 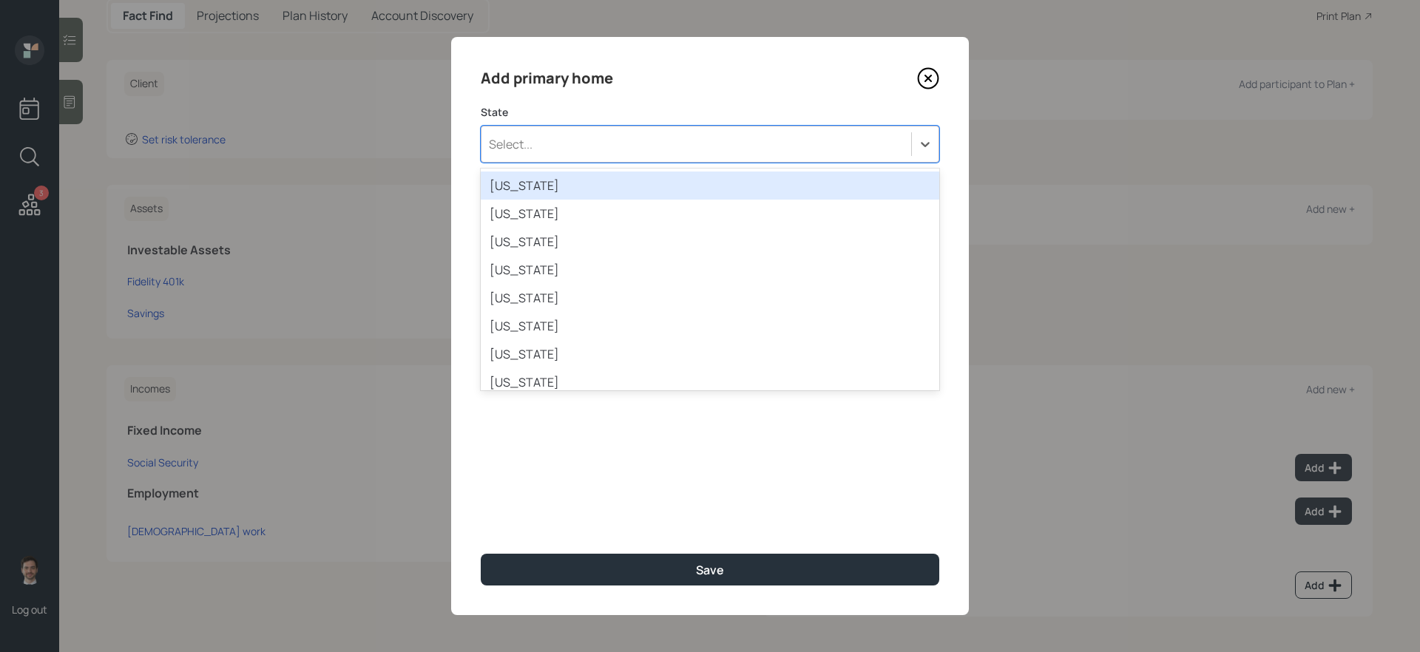 I want to click on label: State, so click(x=710, y=112).